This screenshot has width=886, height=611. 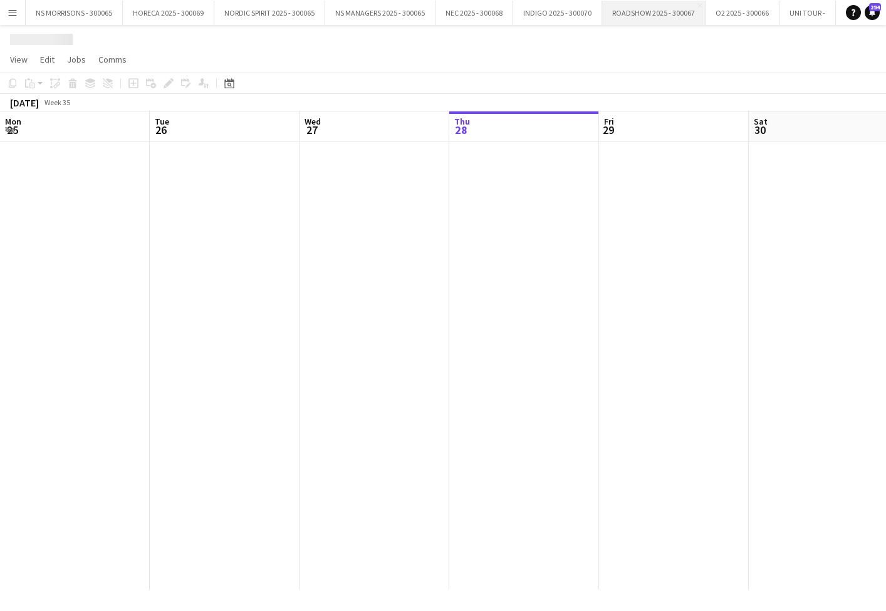 I want to click on button: NEC 2025 - 300068, so click(x=474, y=13).